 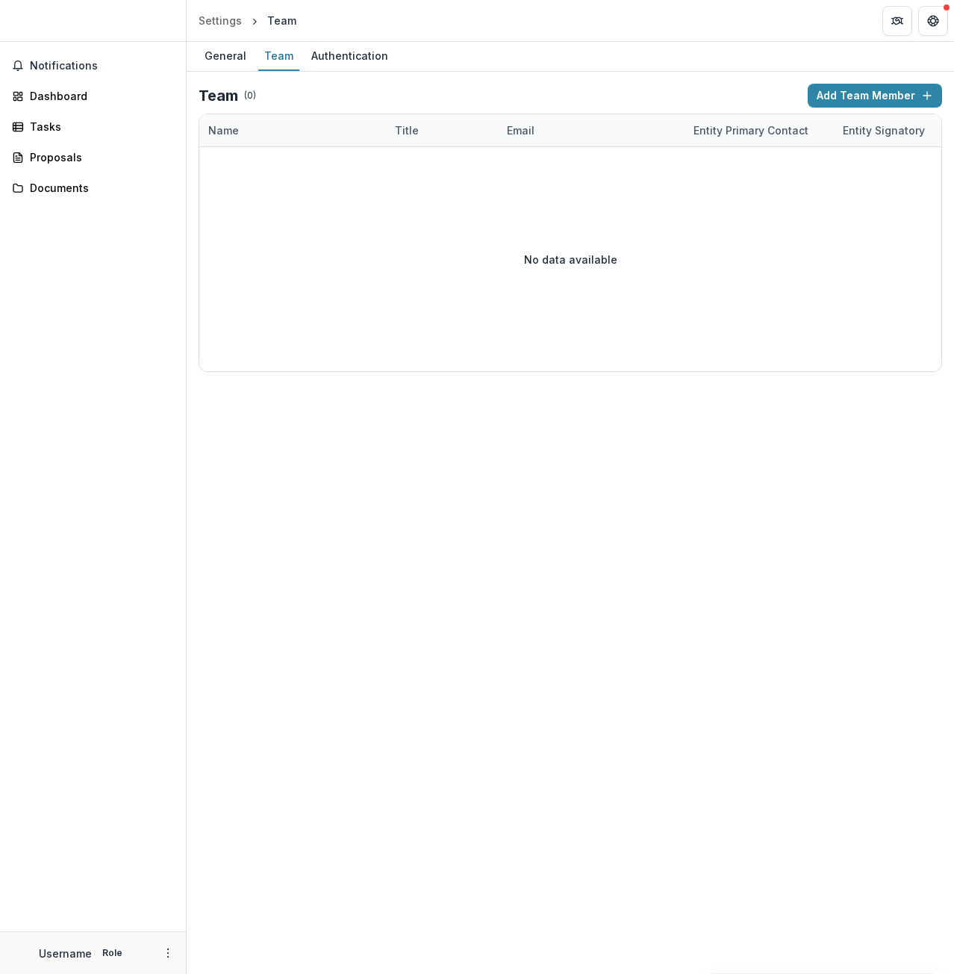 What do you see at coordinates (112, 953) in the screenshot?
I see `p: Role` at bounding box center [112, 953].